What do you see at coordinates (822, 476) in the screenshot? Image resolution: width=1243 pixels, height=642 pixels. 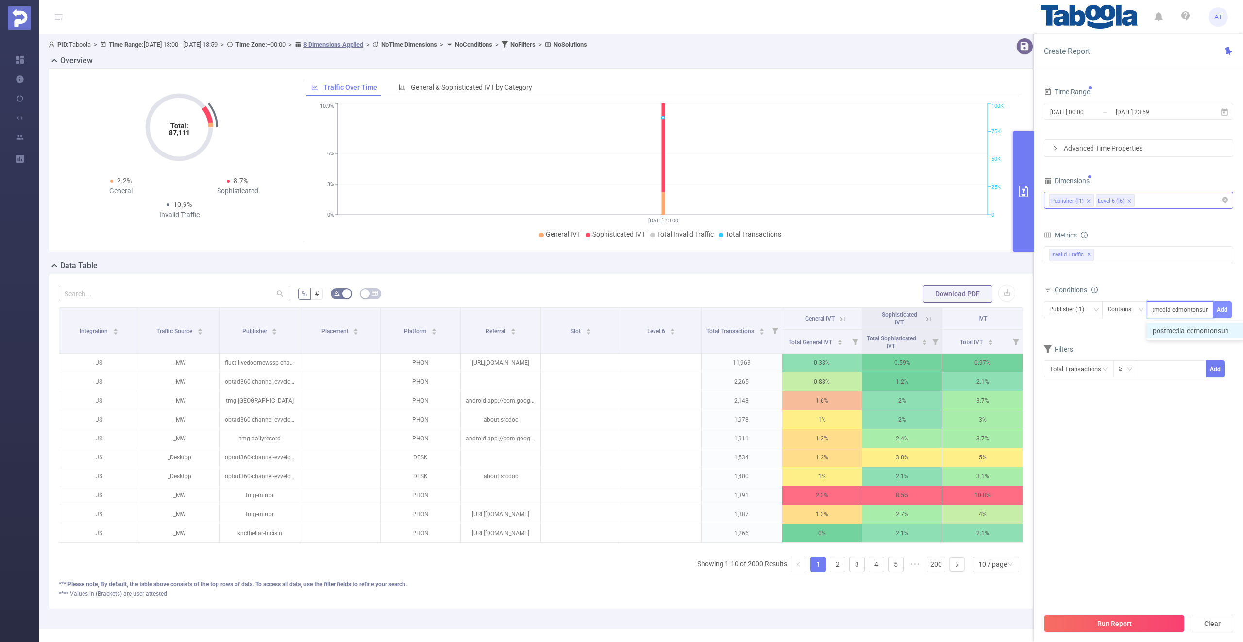 I see `p: 1%` at bounding box center [822, 476].